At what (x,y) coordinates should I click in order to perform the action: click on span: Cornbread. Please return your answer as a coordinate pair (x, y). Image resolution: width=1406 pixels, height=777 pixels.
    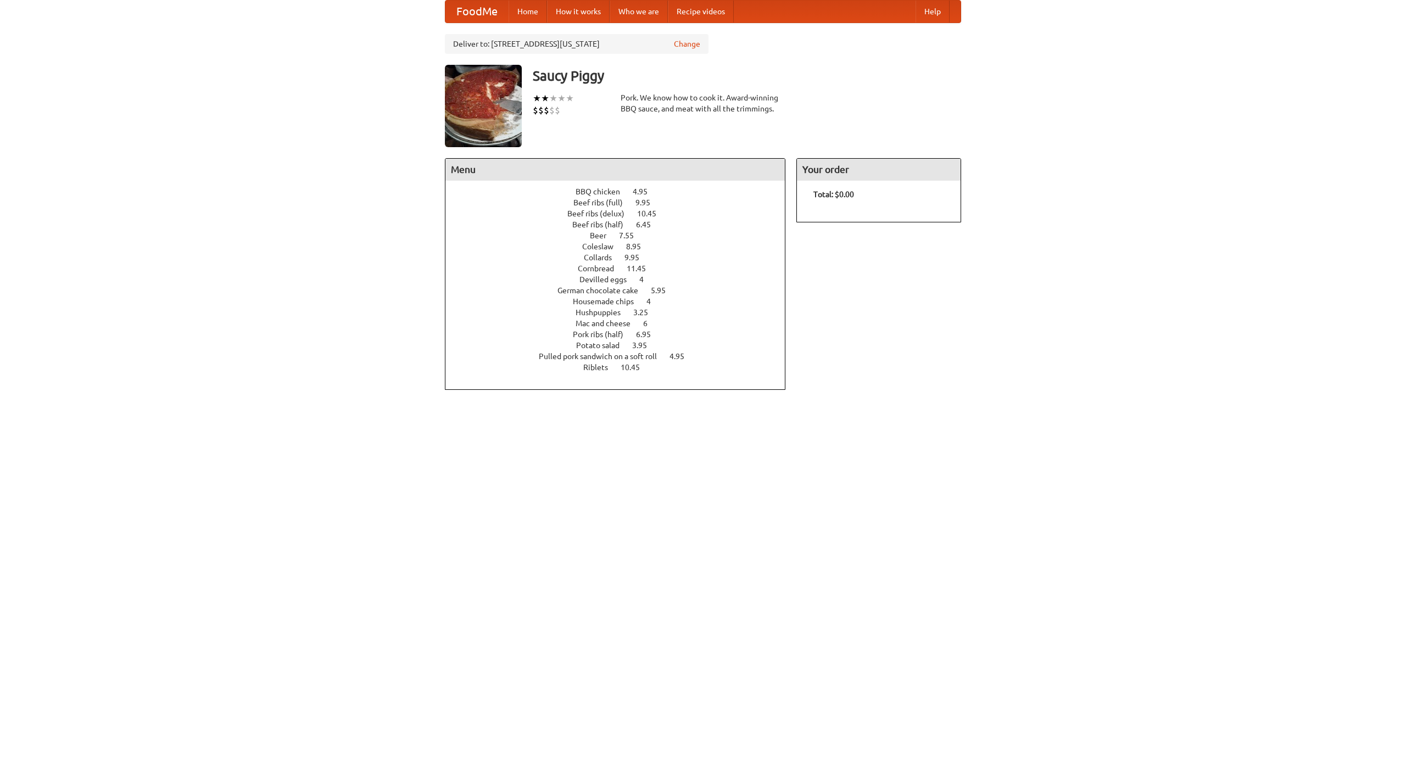
    Looking at the image, I should click on (602, 269).